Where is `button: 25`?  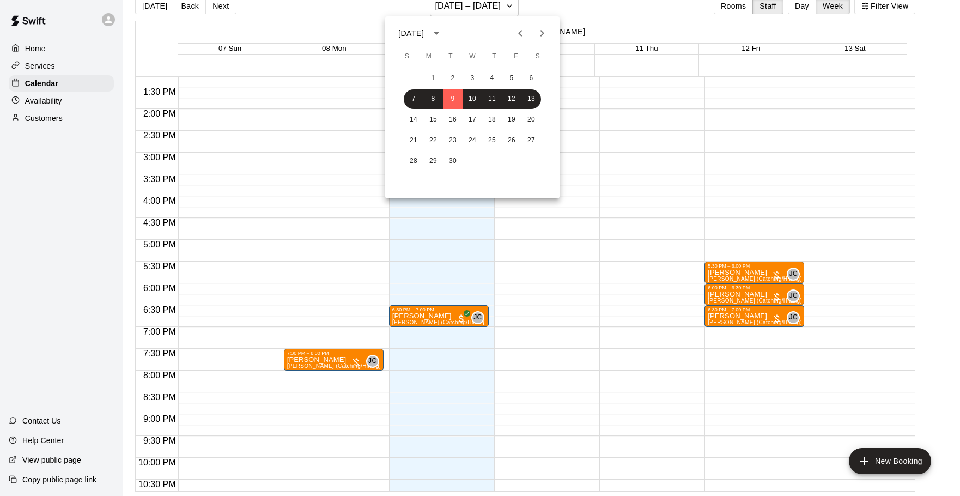
button: 25 is located at coordinates (492, 141).